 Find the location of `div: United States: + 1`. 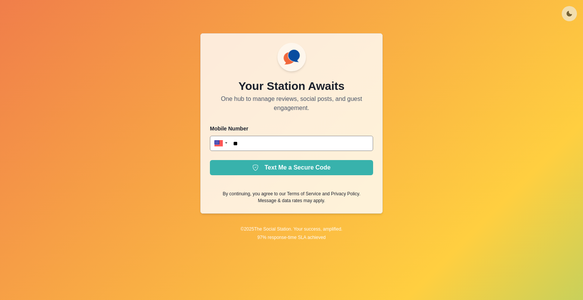

div: United States: + 1 is located at coordinates (220, 143).